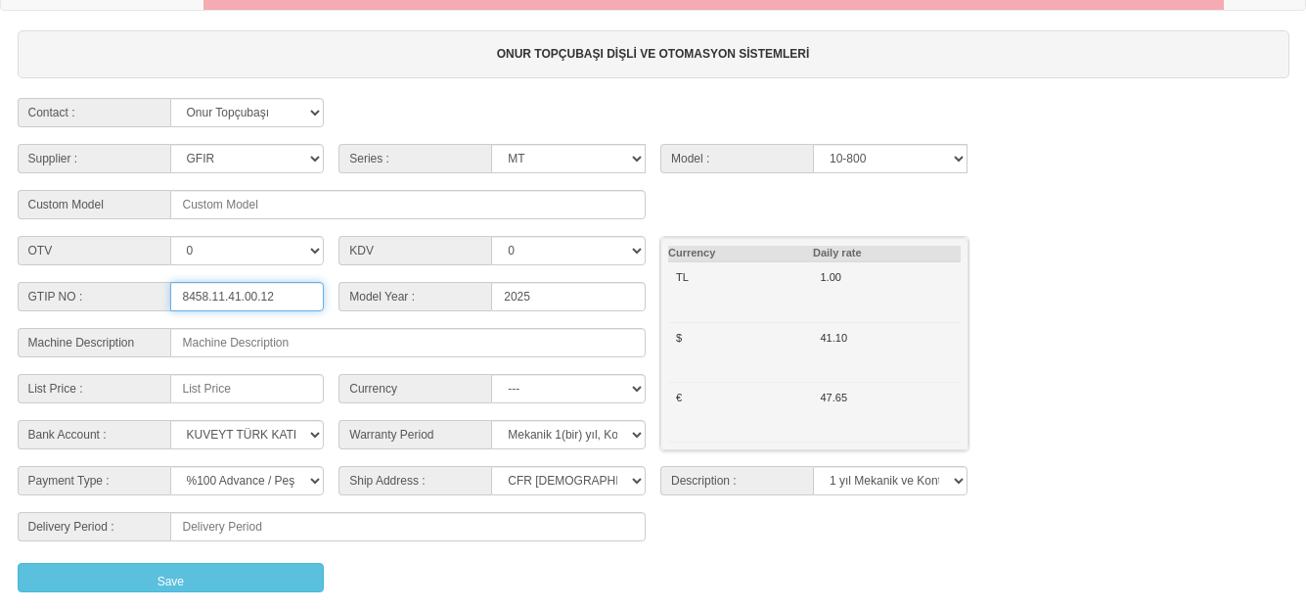 The height and width of the screenshot is (609, 1306). Describe the element at coordinates (94, 296) in the screenshot. I see `span: GTIP NO :` at that location.